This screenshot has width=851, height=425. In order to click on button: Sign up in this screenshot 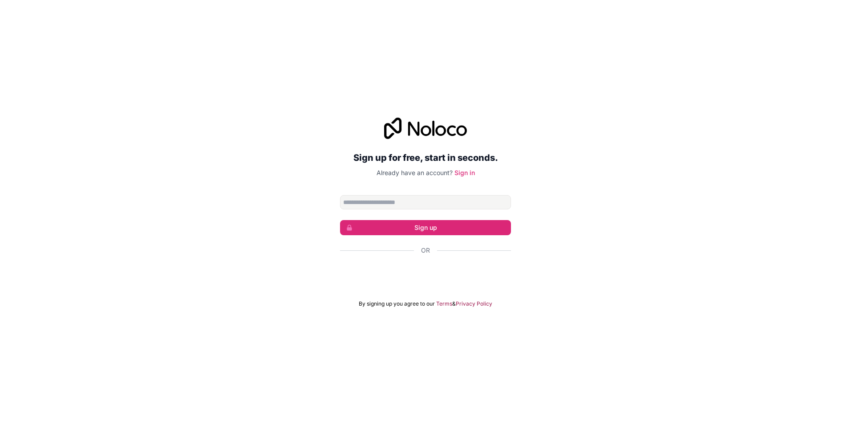, I will do `click(425, 227)`.